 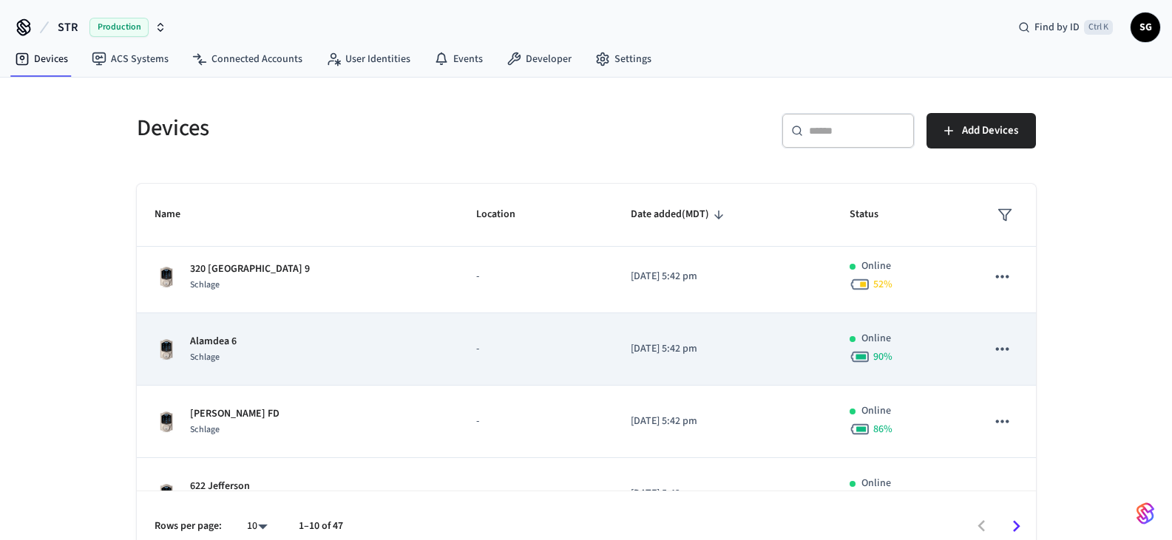 I want to click on p: 622 Jefferson, so click(x=220, y=486).